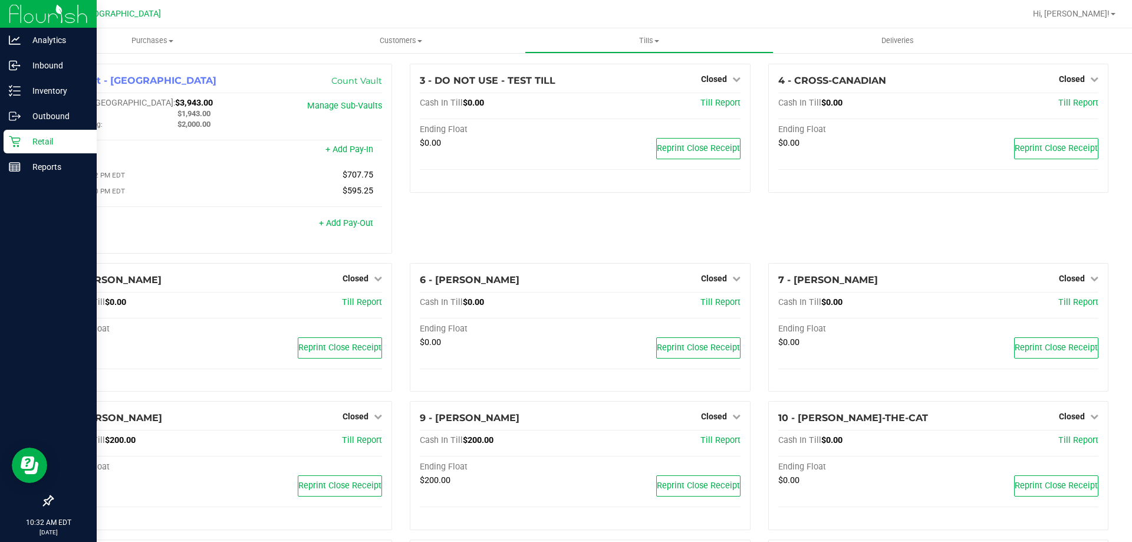 The image size is (1132, 542). Describe the element at coordinates (488, 80) in the screenshot. I see `span: 3 - DO NOT USE - TEST TILL` at that location.